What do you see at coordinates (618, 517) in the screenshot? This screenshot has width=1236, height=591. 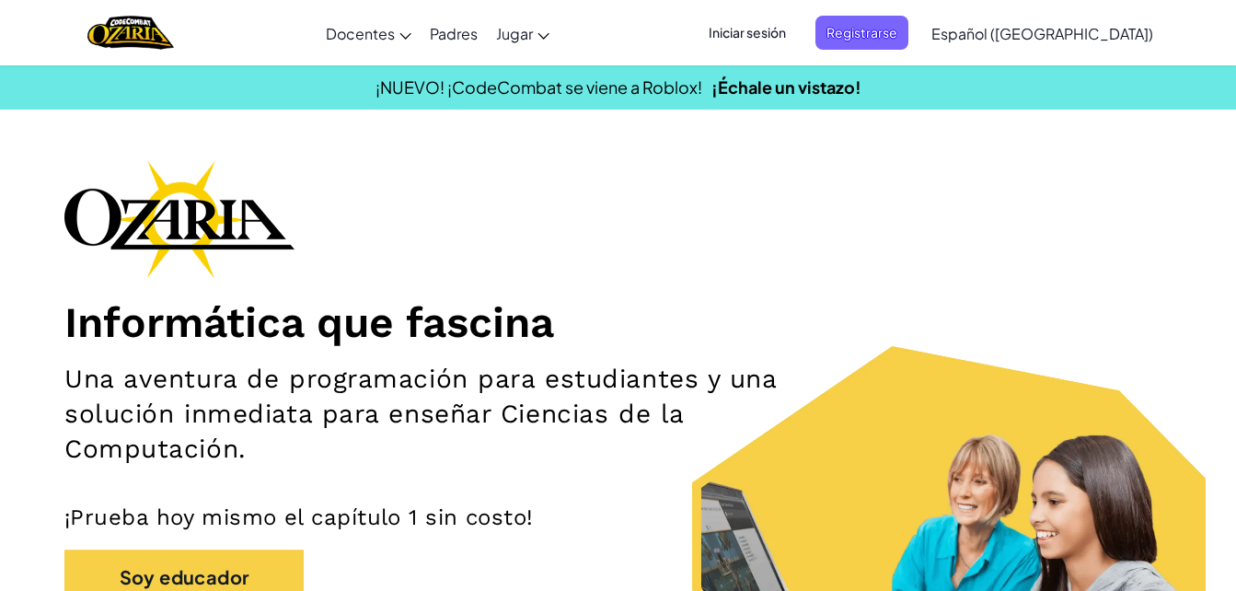 I see `p: ¡Prueba hoy mismo el capítulo 1 sin costo!` at bounding box center [618, 517].